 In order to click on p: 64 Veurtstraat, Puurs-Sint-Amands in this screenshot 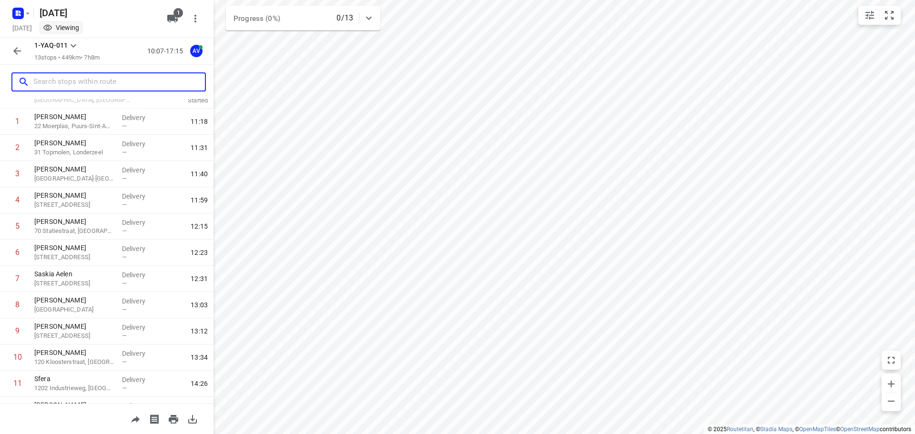, I will do `click(74, 179)`.